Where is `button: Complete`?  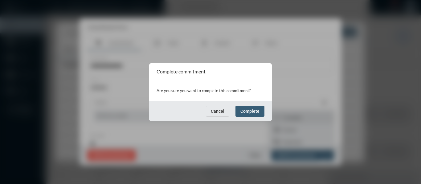
button: Complete is located at coordinates (250, 111).